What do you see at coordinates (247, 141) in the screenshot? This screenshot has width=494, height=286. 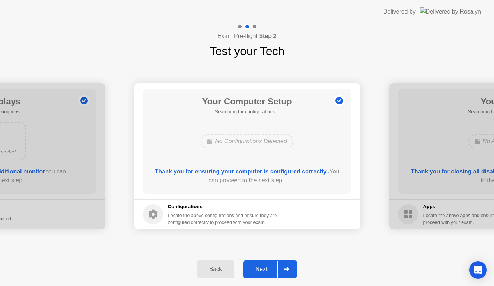 I see `div: No Configurations Detected` at bounding box center [247, 141].